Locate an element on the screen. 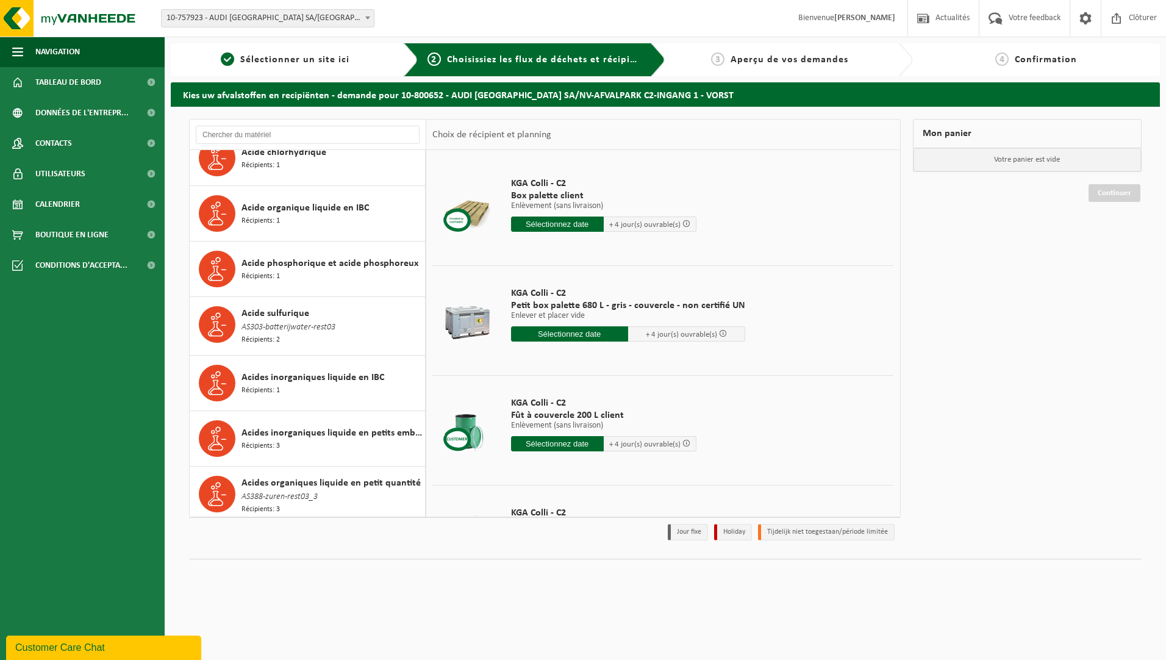 The image size is (1166, 660). button: Acide sulfurique AS303-batterijwater-rest03 Récipients: 2 is located at coordinates (307, 326).